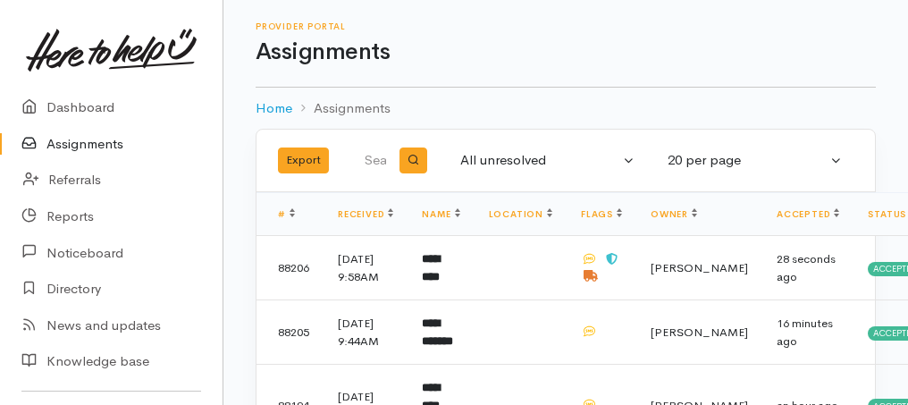 This screenshot has height=405, width=908. I want to click on button: Export, so click(303, 160).